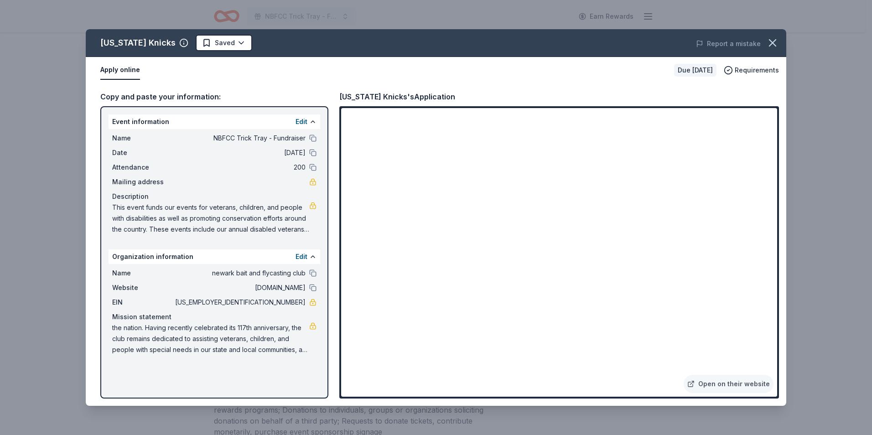 This screenshot has width=872, height=435. Describe the element at coordinates (120, 70) in the screenshot. I see `button: Apply online` at that location.